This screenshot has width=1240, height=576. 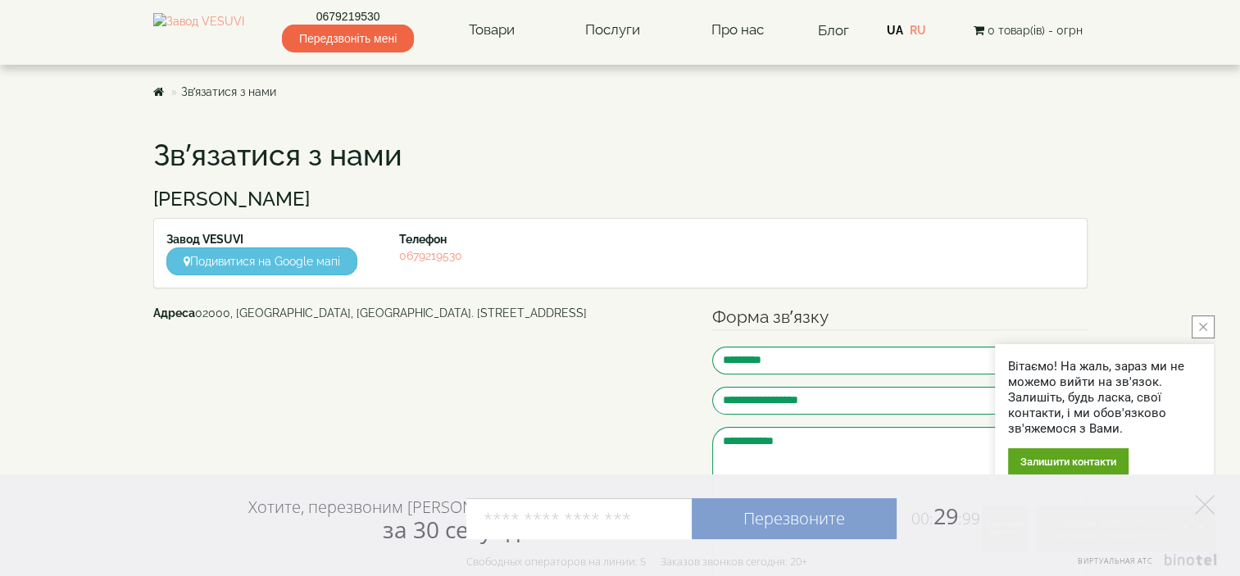 I want to click on a: Про нас, so click(x=737, y=30).